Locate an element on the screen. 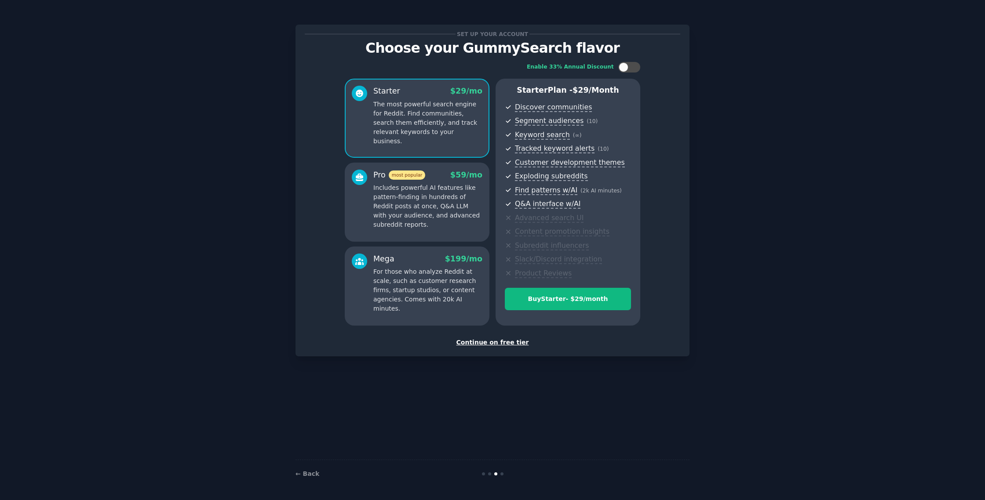 The height and width of the screenshot is (500, 985). span: Keyword search is located at coordinates (542, 135).